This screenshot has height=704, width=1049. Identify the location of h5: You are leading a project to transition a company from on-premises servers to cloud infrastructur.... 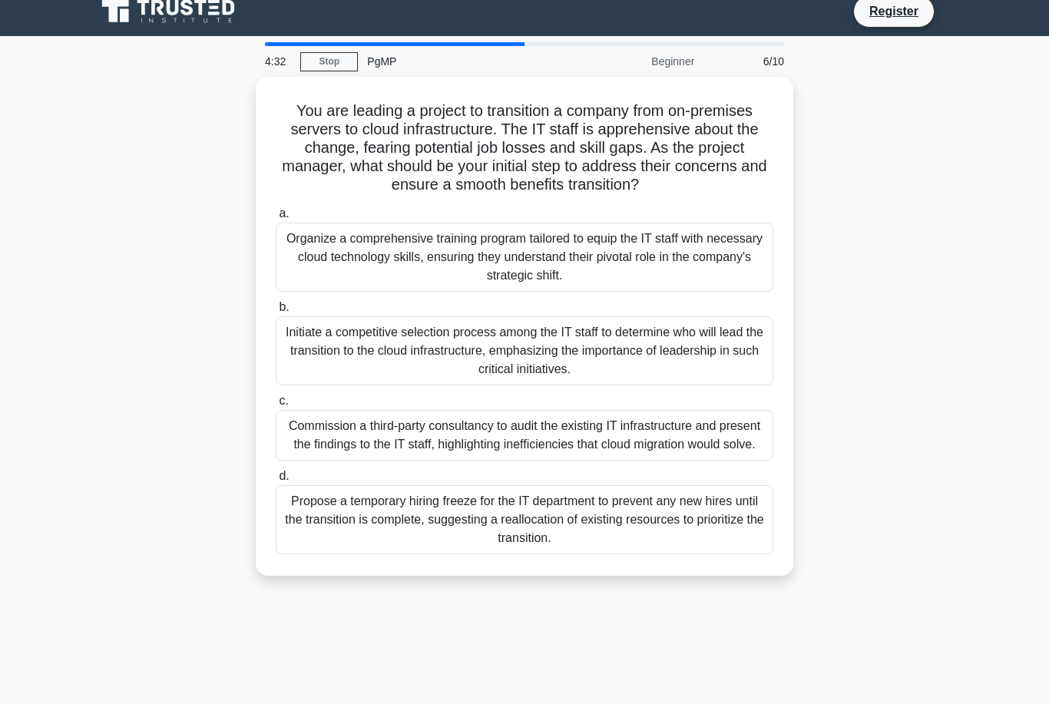
(525, 148).